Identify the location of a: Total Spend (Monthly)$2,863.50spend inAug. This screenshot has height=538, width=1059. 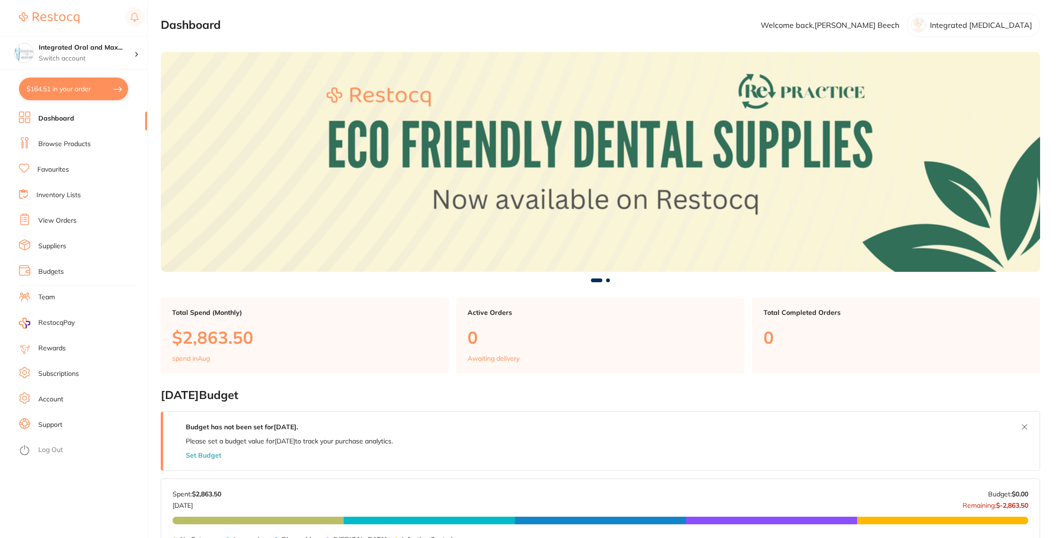
(304, 336).